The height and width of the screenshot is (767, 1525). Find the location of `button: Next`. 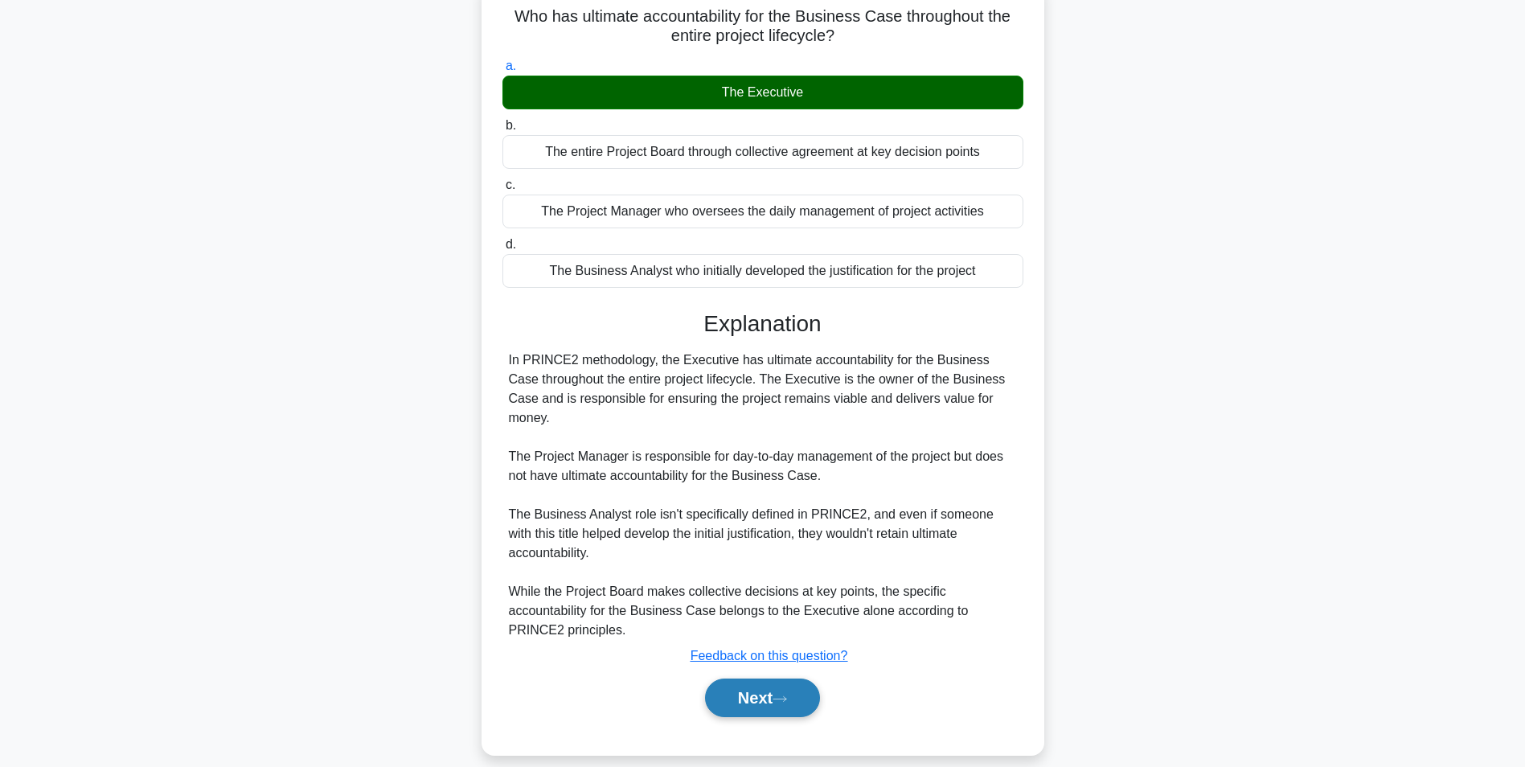

button: Next is located at coordinates (762, 698).